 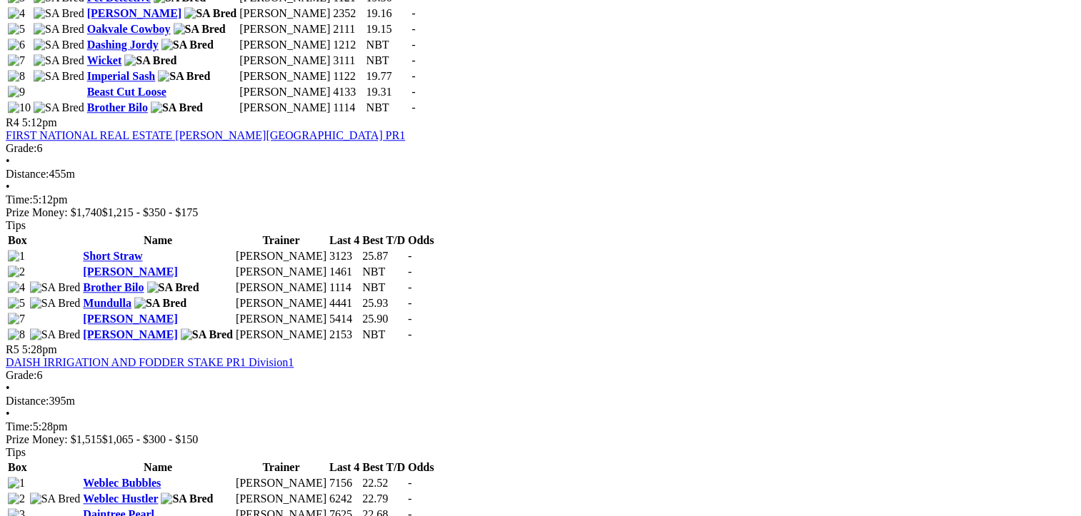 What do you see at coordinates (104, 60) in the screenshot?
I see `a: Wicket` at bounding box center [104, 60].